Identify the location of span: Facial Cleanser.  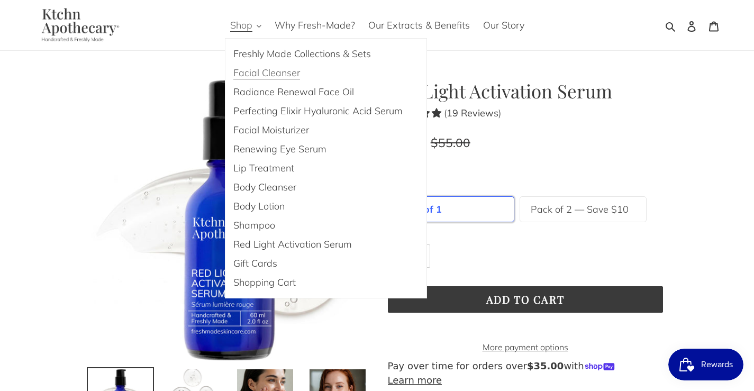
(267, 73).